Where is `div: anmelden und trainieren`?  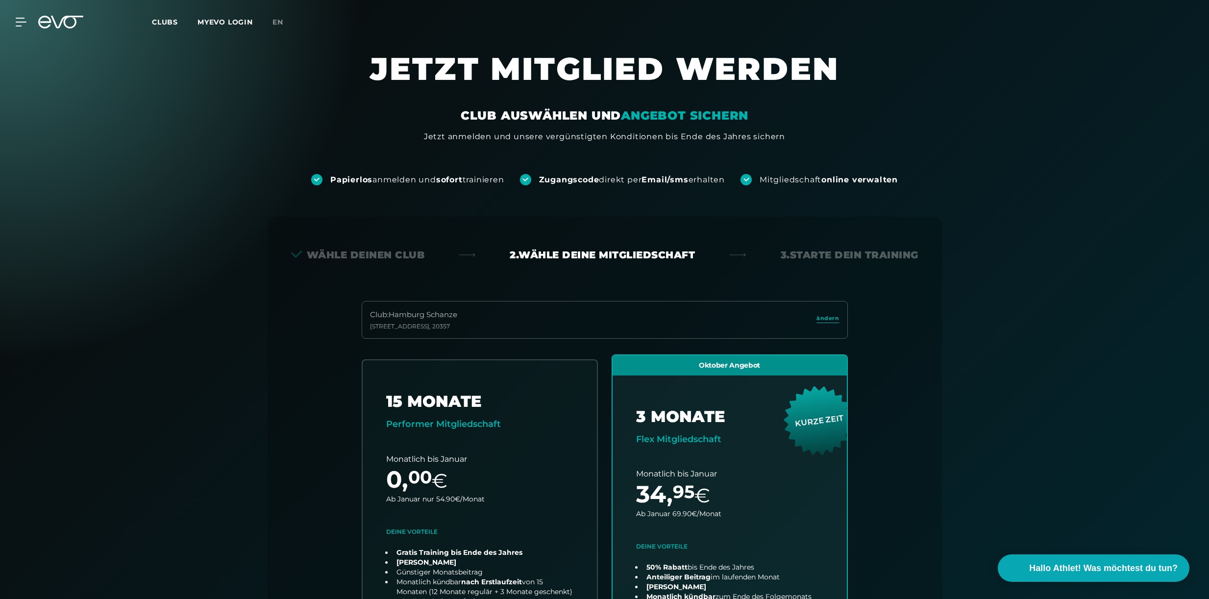
div: anmelden und trainieren is located at coordinates (417, 180).